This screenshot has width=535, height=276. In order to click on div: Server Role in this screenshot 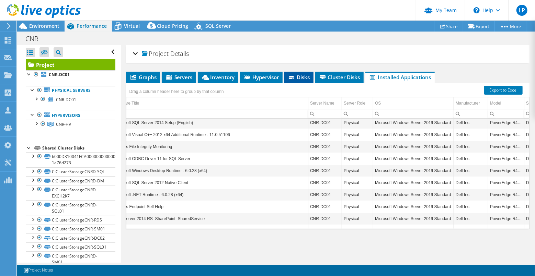, I will do `click(354, 103)`.